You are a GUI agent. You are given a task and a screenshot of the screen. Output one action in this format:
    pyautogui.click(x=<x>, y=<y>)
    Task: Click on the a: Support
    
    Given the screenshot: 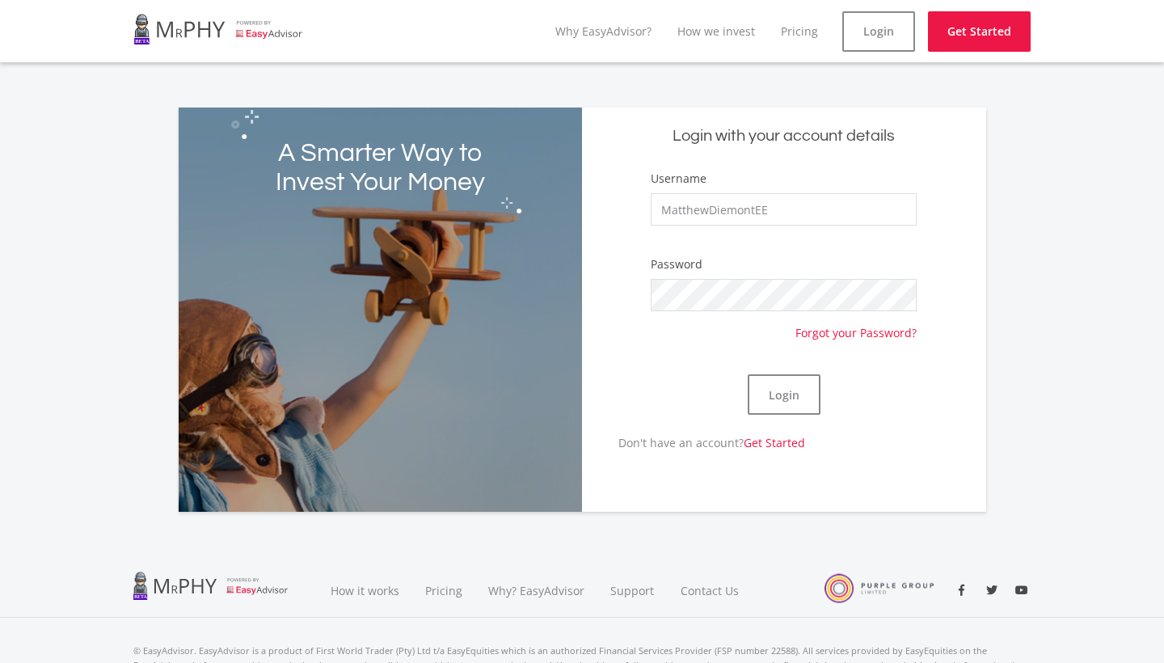 What is the action you would take?
    pyautogui.click(x=632, y=590)
    